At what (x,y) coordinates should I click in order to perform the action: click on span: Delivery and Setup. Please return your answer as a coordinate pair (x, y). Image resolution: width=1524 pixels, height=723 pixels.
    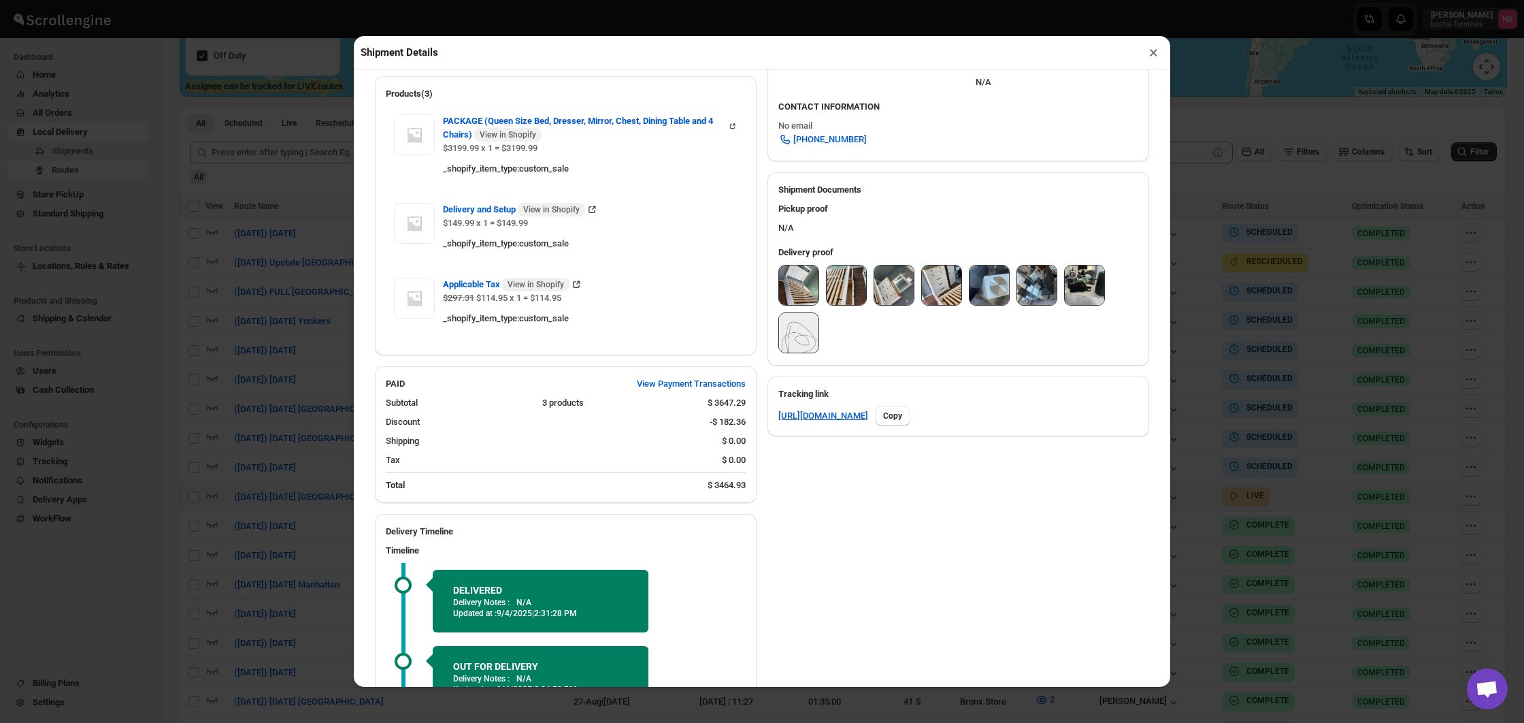
    Looking at the image, I should click on (514, 210).